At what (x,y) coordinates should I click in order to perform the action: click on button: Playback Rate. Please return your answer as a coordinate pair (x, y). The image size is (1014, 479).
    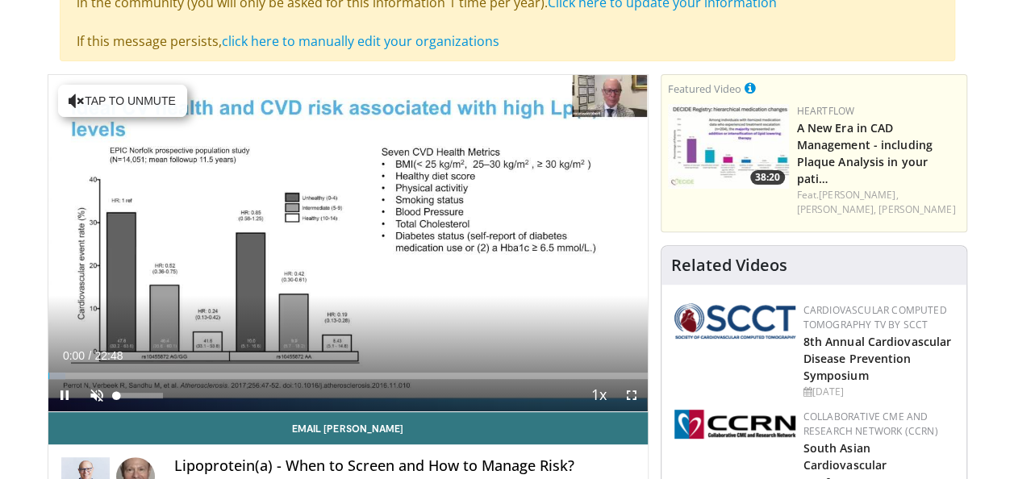
    Looking at the image, I should click on (599, 395).